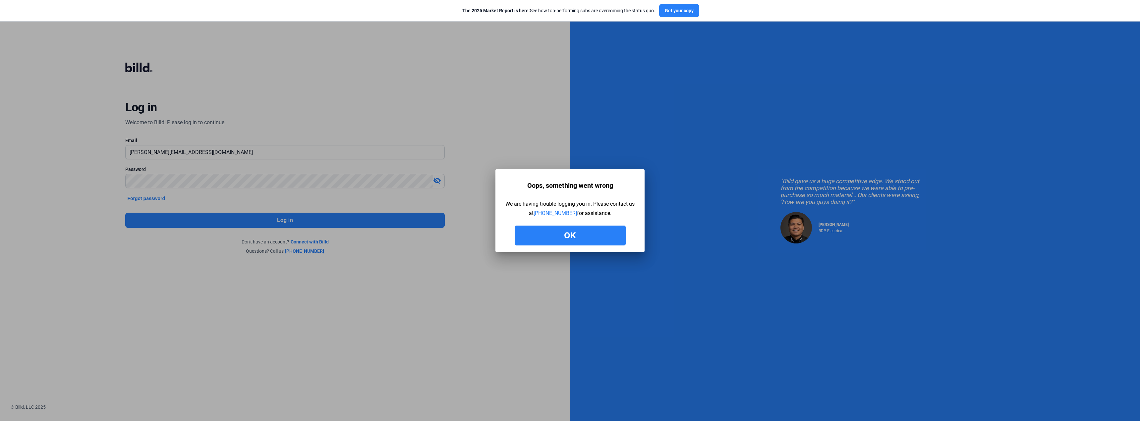 The image size is (1140, 421). What do you see at coordinates (679, 11) in the screenshot?
I see `button: Get your copy` at bounding box center [679, 11].